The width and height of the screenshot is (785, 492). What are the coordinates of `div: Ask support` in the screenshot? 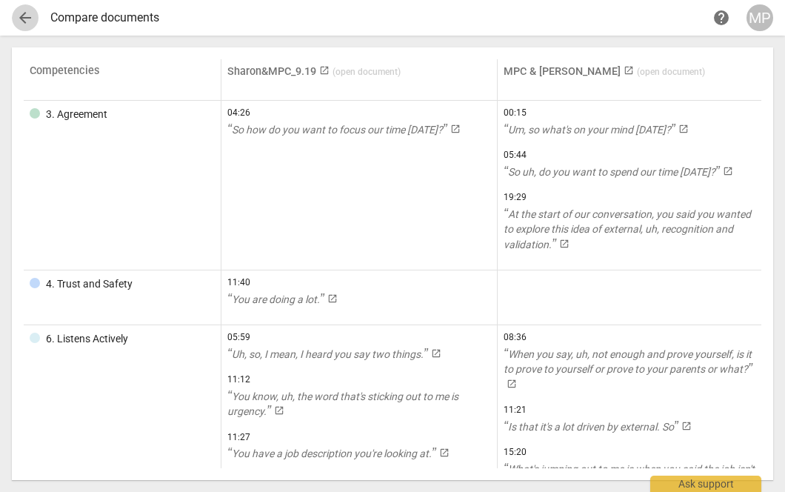 It's located at (706, 484).